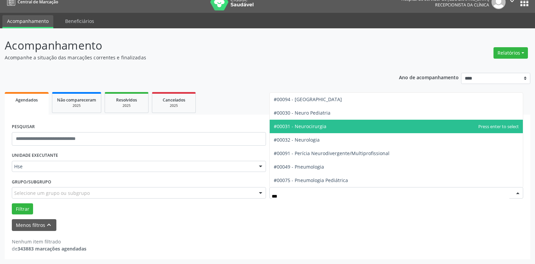 The image size is (535, 264). I want to click on span: #00030 - Neuro Pediatria, so click(302, 113).